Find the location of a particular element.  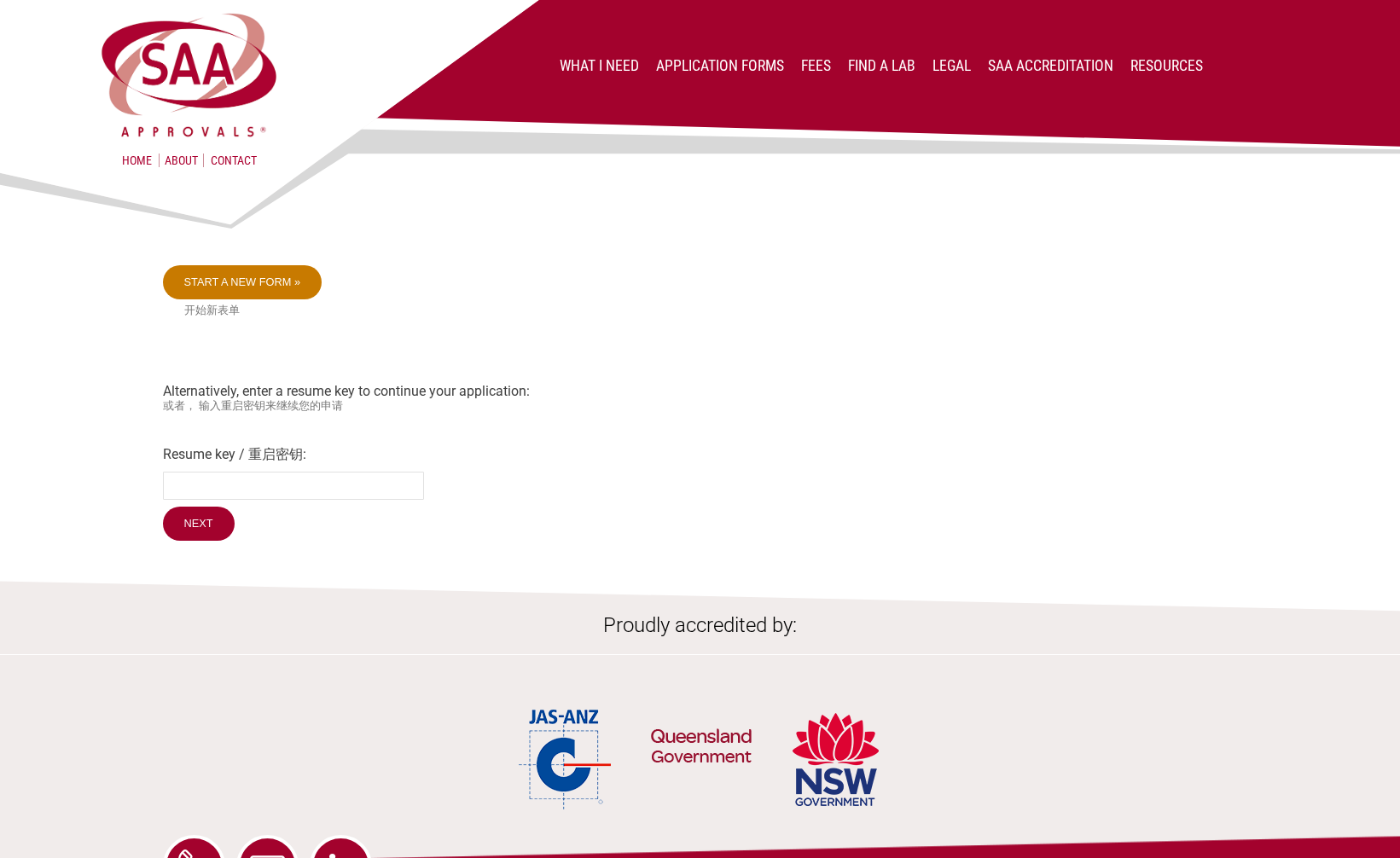

a: Application Forms is located at coordinates (720, 66).